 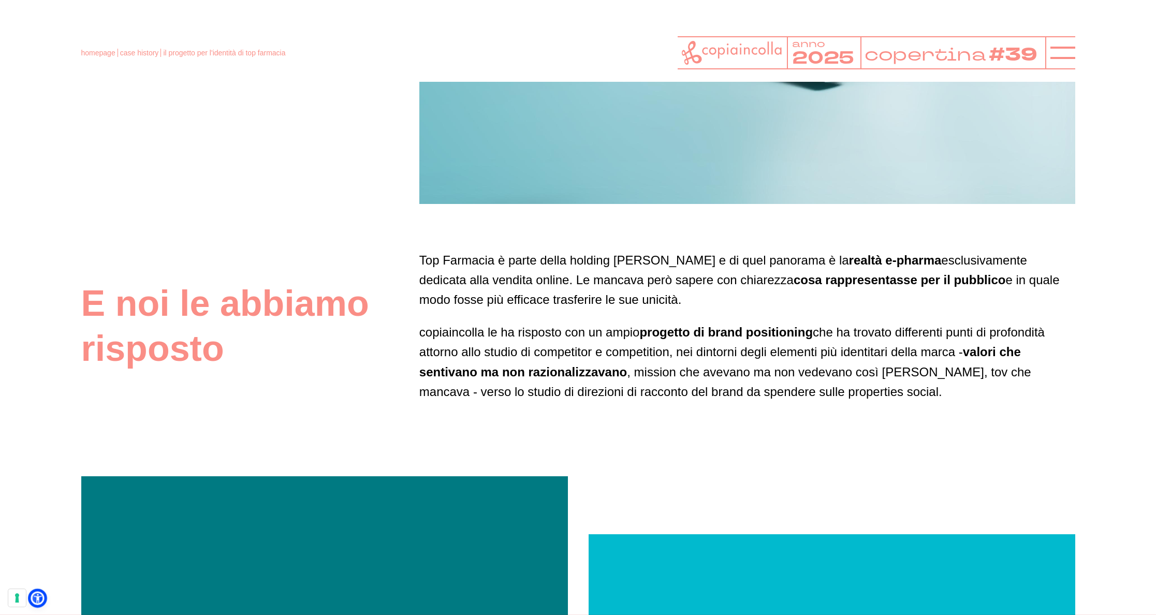 I want to click on tspan: copertina, so click(x=926, y=54).